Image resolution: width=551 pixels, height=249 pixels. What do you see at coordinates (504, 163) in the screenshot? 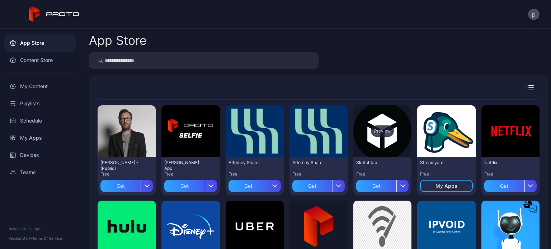
I see `div: Netflix` at bounding box center [504, 163].